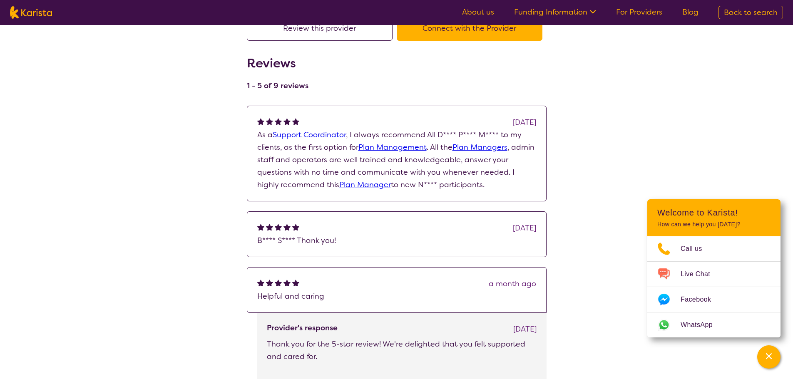  Describe the element at coordinates (402, 351) in the screenshot. I see `p: Thank you for the 5-star review! We're delighted that you felt supported and cared for.` at that location.